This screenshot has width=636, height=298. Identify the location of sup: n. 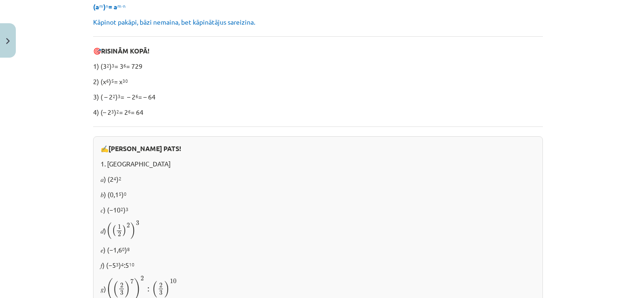
(107, 6).